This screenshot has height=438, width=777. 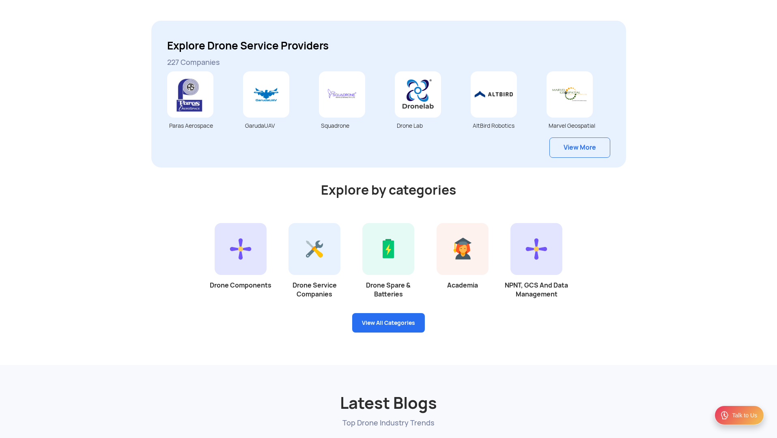 I want to click on p: Drone Components, so click(x=241, y=286).